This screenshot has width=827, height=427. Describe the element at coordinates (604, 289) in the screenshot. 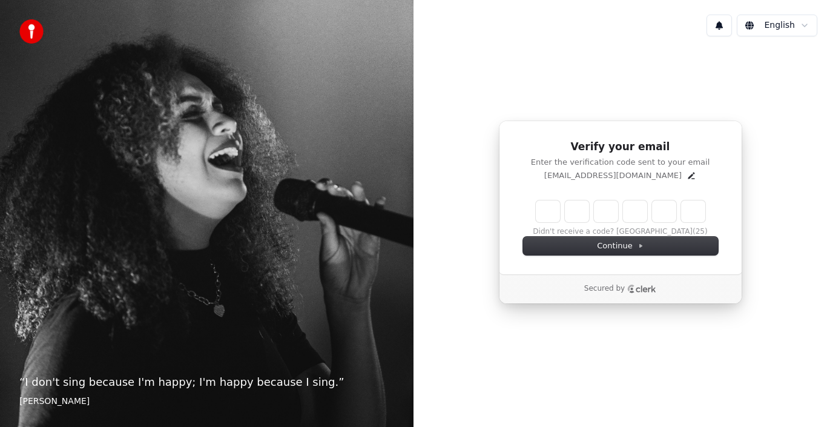

I see `p: Secured by` at that location.